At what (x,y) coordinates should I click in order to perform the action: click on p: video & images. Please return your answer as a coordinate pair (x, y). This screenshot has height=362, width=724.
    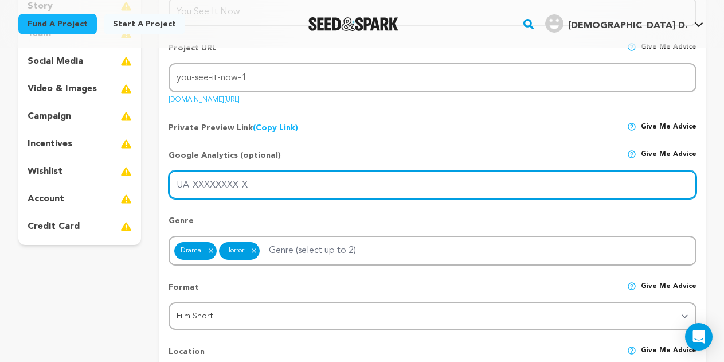
    Looking at the image, I should click on (62, 89).